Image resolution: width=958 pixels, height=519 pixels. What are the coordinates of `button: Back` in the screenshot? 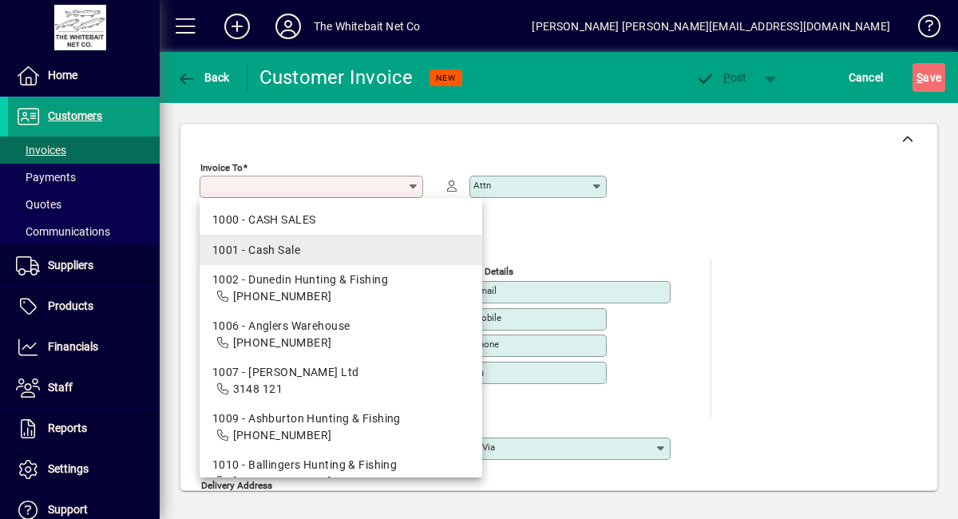 It's located at (203, 77).